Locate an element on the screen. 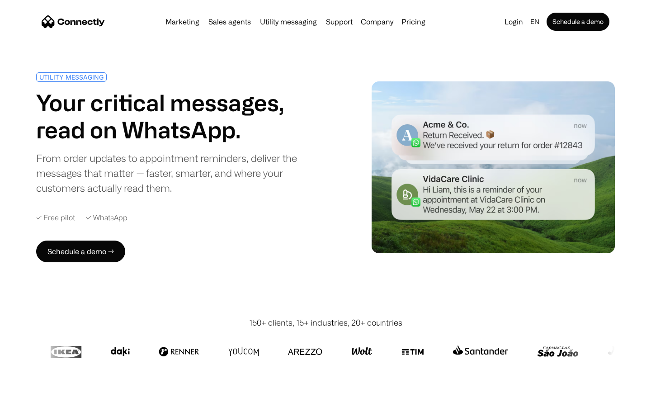  a: Utility messaging is located at coordinates (288, 22).